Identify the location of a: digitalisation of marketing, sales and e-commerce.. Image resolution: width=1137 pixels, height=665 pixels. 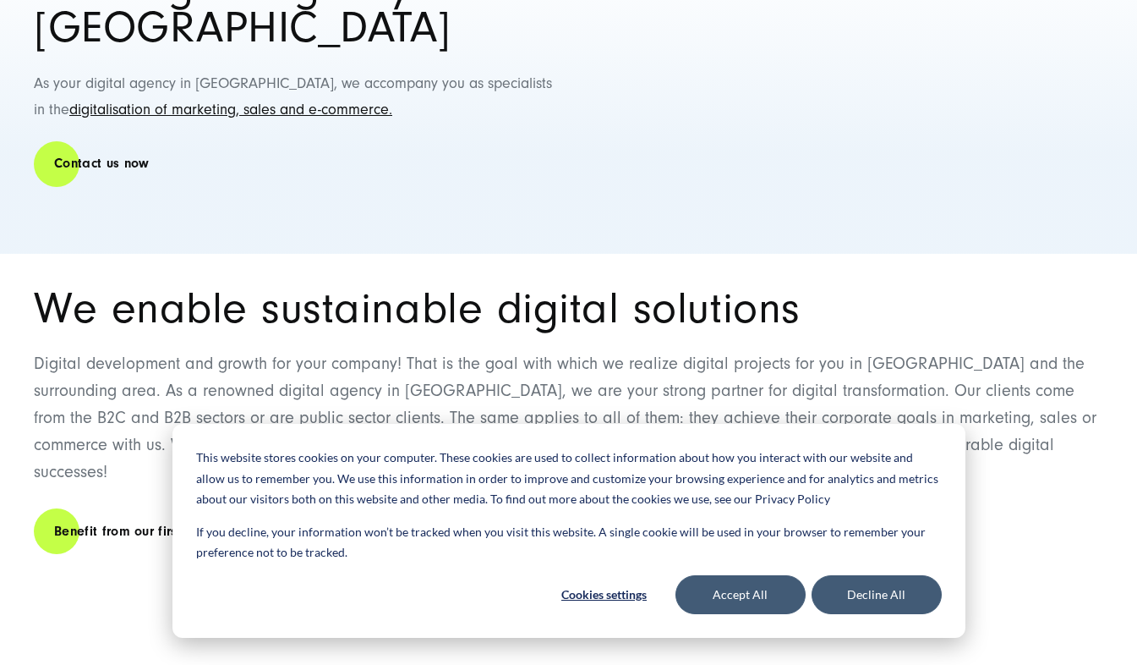
(231, 109).